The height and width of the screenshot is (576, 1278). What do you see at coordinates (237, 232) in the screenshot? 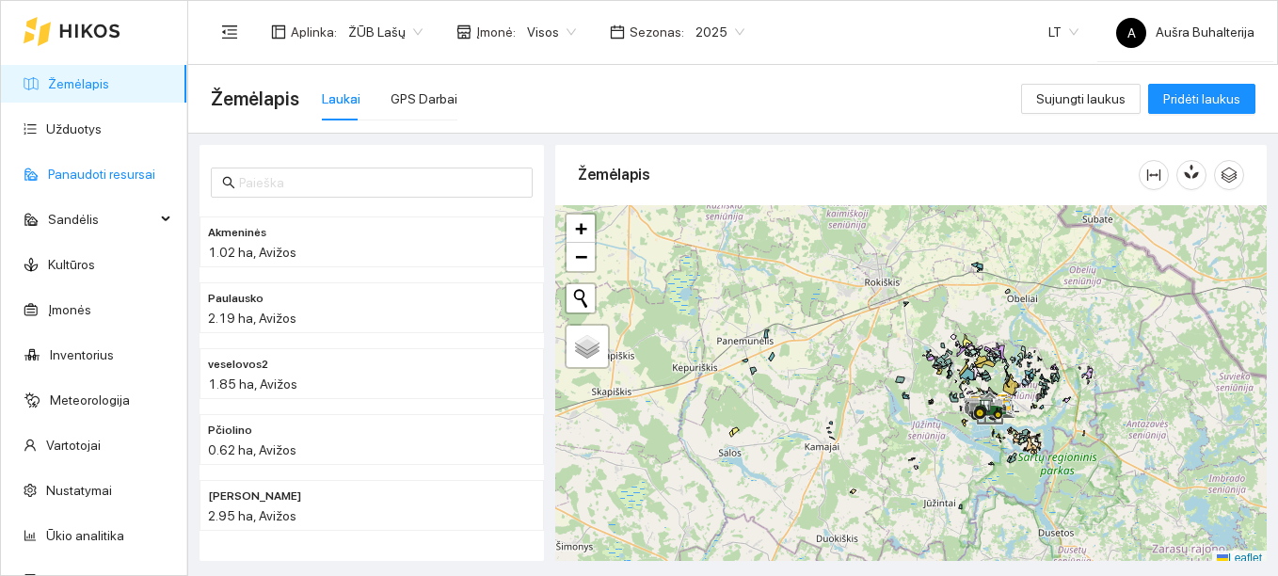
I see `span: Akmeninės` at bounding box center [237, 232].